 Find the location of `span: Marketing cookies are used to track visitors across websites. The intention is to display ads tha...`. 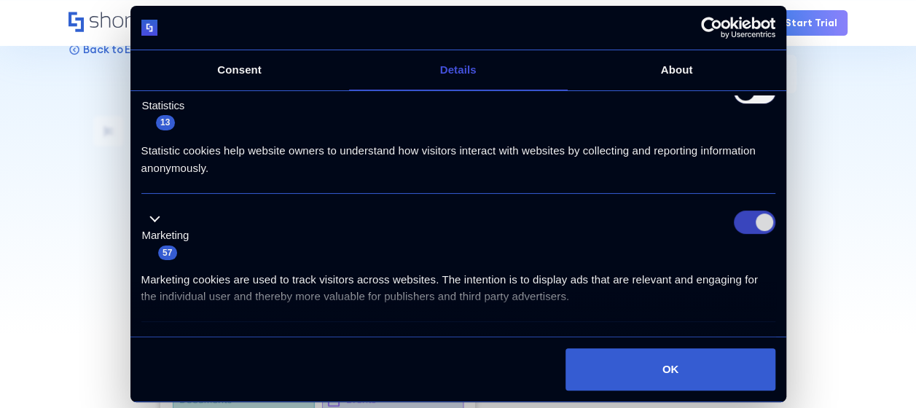

span: Marketing cookies are used to track visitors across websites. The intention is to display ads tha... is located at coordinates (450, 288).